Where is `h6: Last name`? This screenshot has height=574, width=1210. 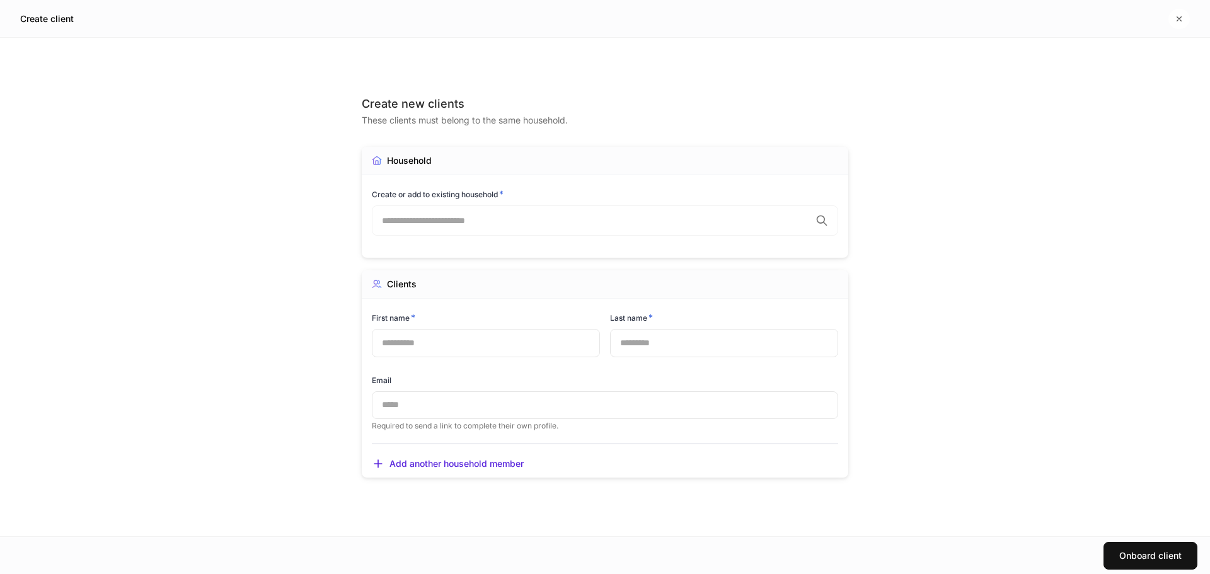 h6: Last name is located at coordinates (632, 318).